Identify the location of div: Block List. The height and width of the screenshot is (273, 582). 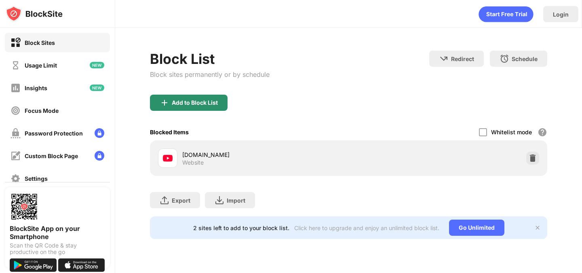
(210, 59).